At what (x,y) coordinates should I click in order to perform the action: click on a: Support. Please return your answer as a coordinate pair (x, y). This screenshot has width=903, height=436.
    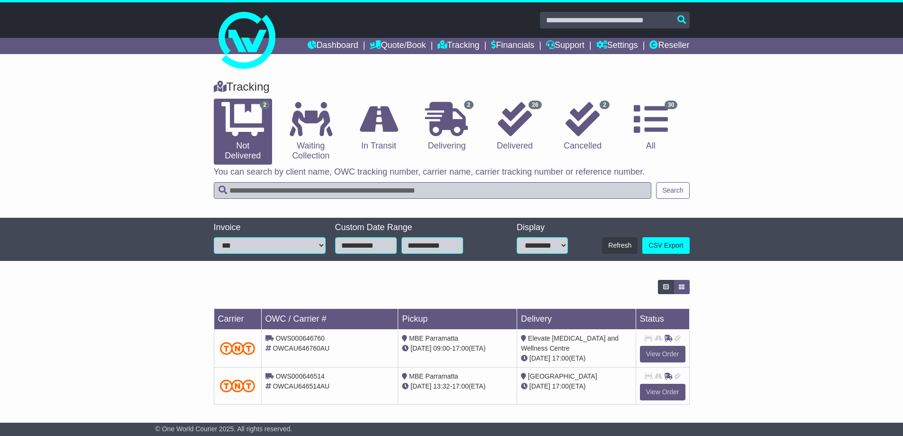
    Looking at the image, I should click on (565, 46).